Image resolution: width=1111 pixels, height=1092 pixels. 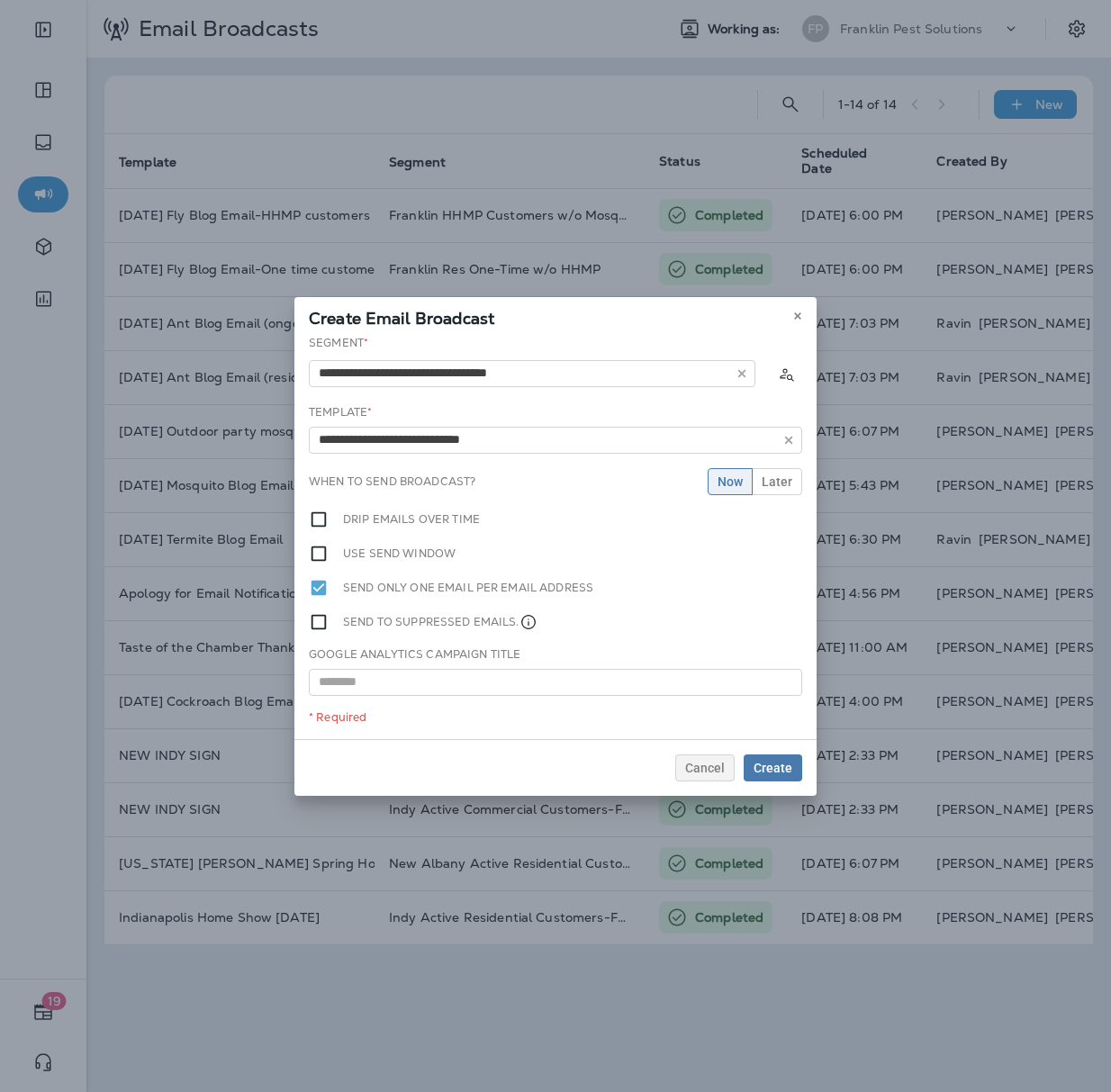 What do you see at coordinates (556, 316) in the screenshot?
I see `div: Create Email Broadcast` at bounding box center [556, 316].